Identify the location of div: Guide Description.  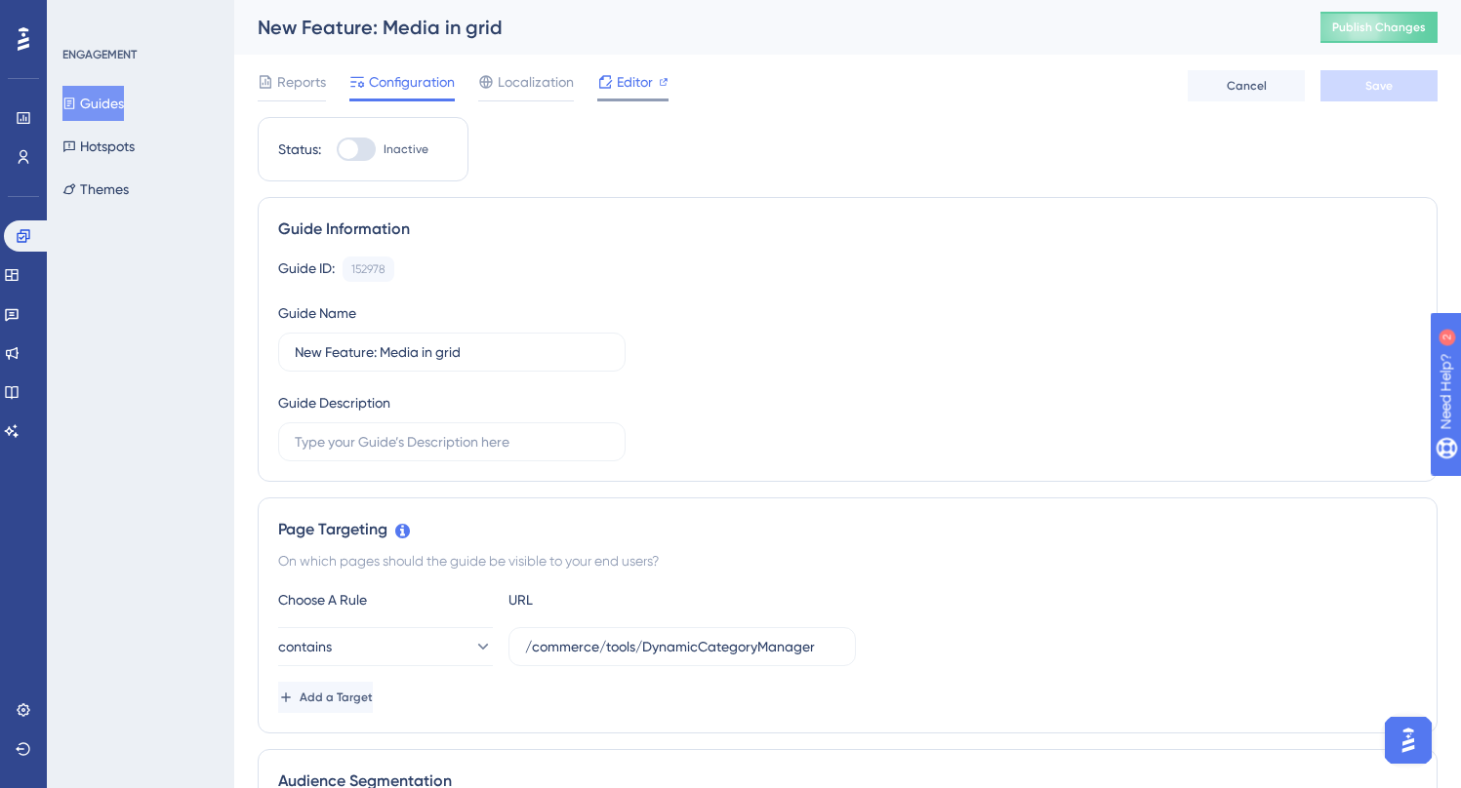
(334, 403).